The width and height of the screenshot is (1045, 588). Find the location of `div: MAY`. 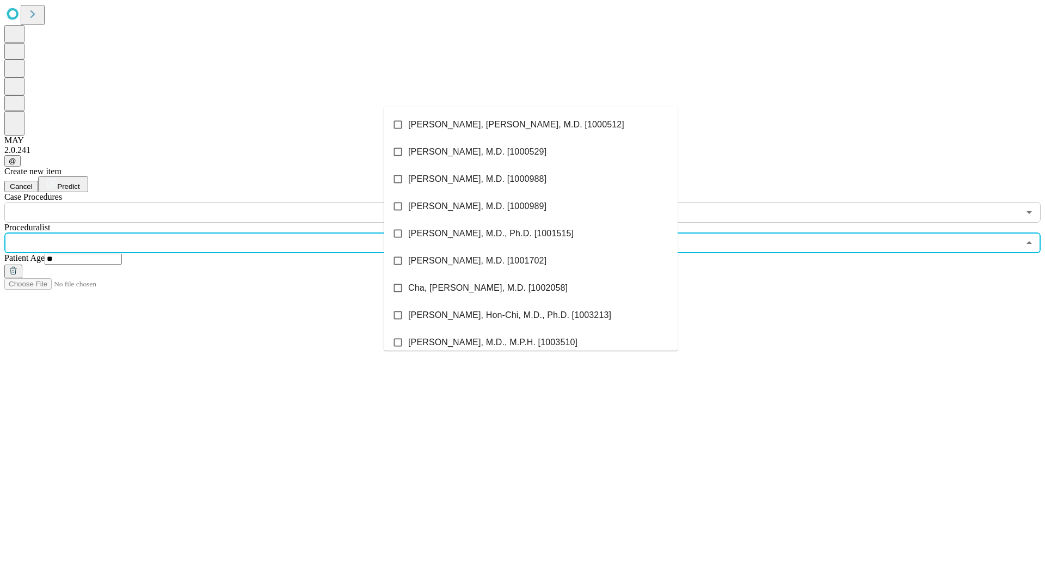

div: MAY is located at coordinates (522, 140).